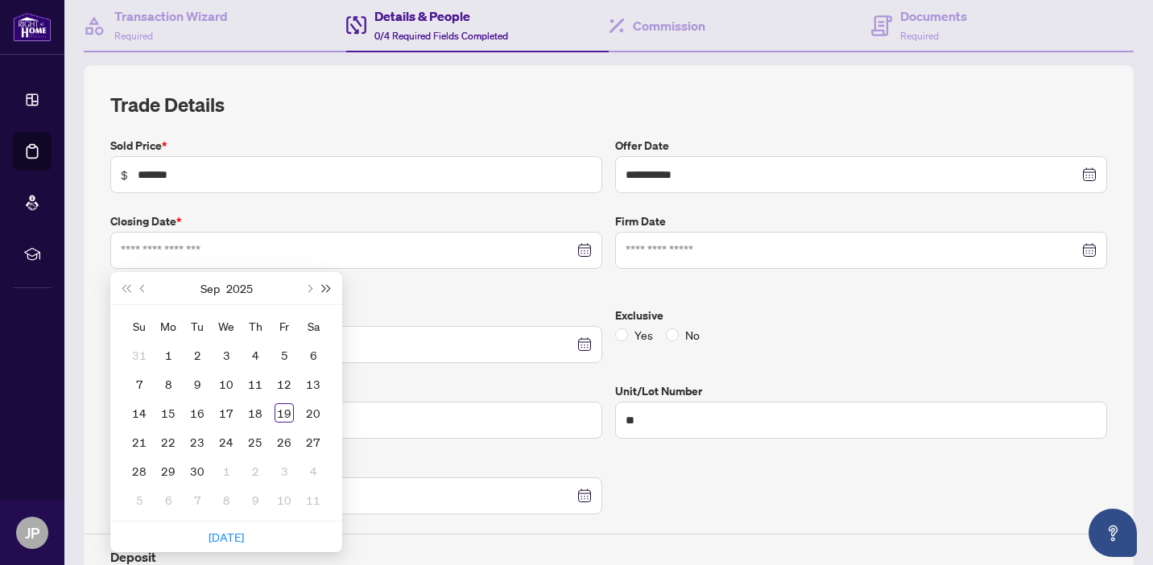 Image resolution: width=1153 pixels, height=565 pixels. I want to click on th: Fr, so click(284, 326).